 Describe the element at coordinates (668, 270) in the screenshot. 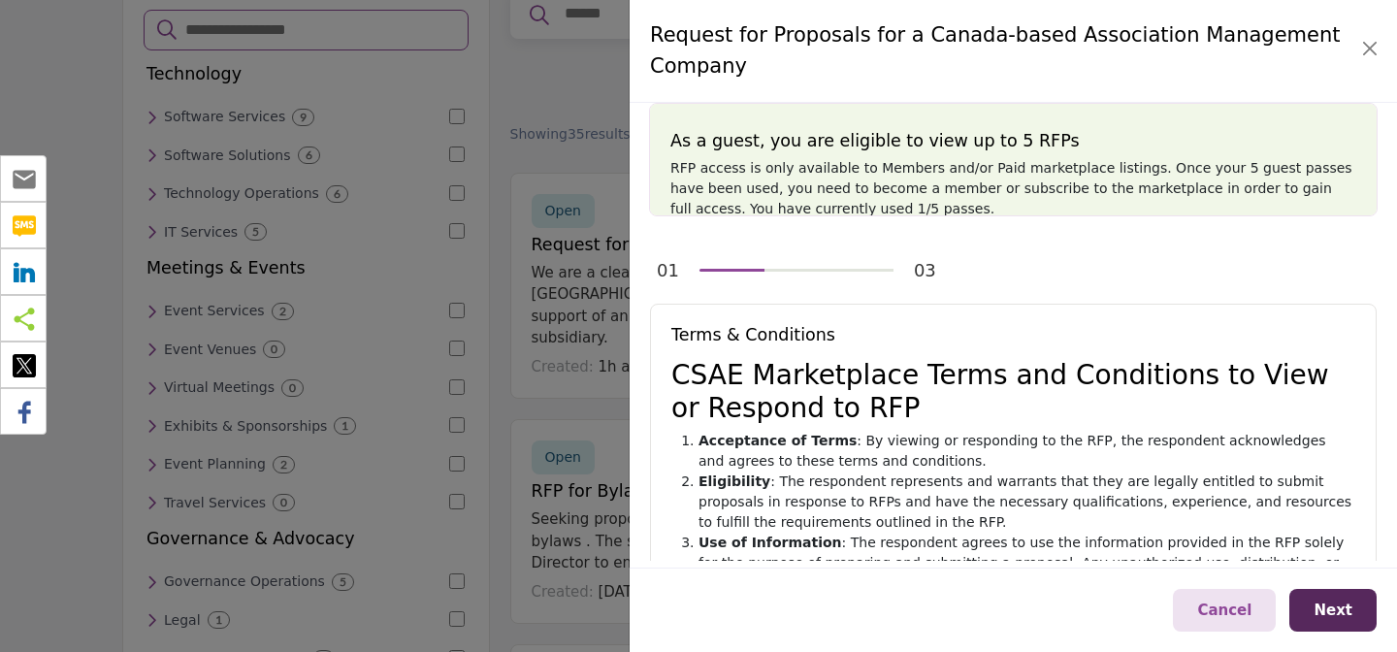

I see `div: 01` at that location.